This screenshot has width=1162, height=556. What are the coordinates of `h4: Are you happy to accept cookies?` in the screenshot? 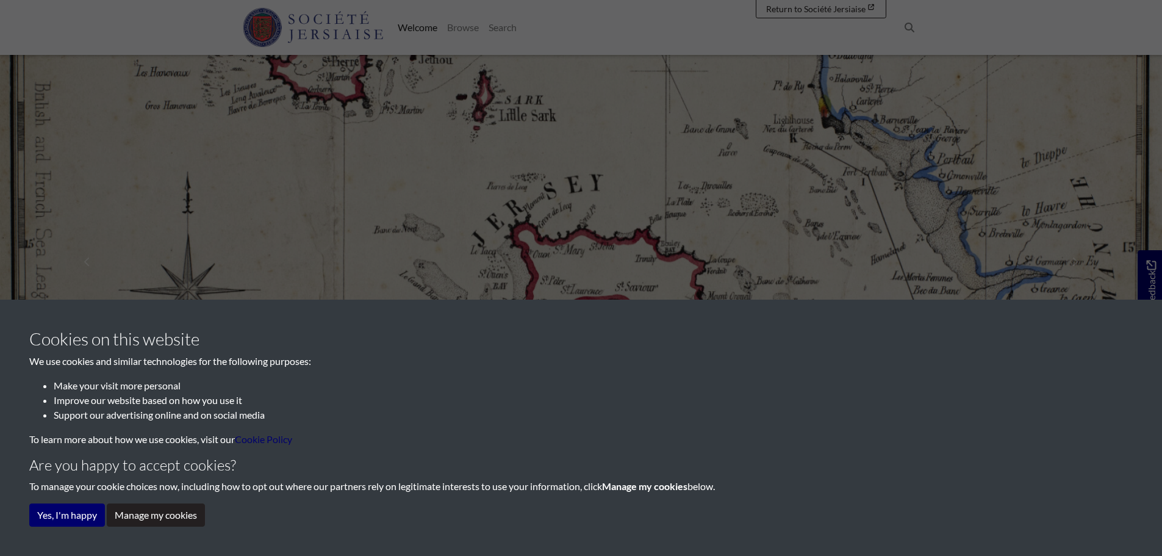 It's located at (581, 465).